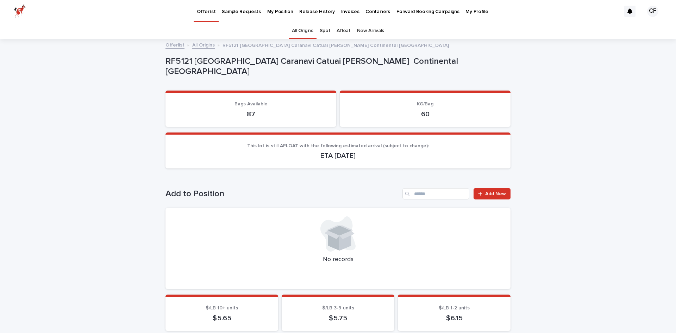 The image size is (676, 333). What do you see at coordinates (325, 31) in the screenshot?
I see `a: Spot` at bounding box center [325, 31].